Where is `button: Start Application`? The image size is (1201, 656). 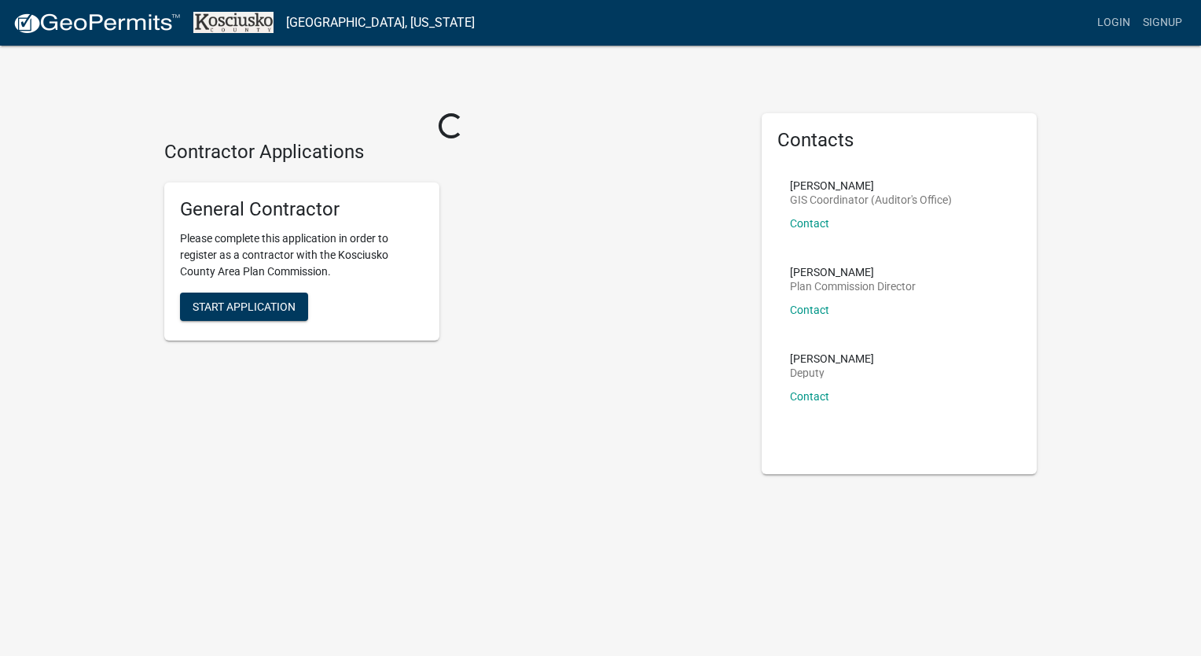 button: Start Application is located at coordinates (244, 307).